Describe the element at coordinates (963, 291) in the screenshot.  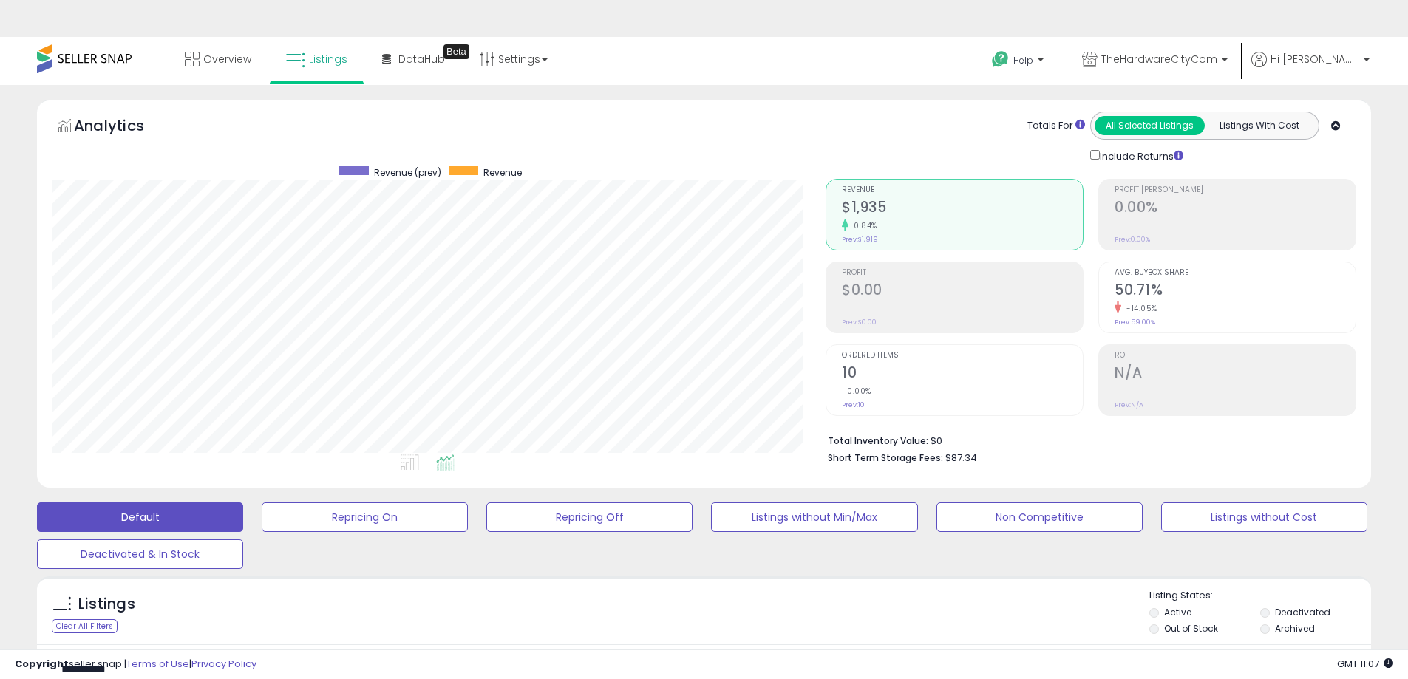
I see `h2: $0.00` at that location.